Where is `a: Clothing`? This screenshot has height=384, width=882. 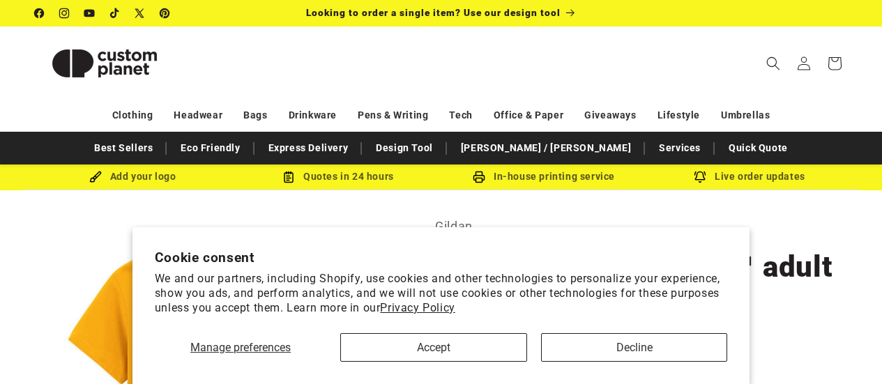 a: Clothing is located at coordinates (133, 115).